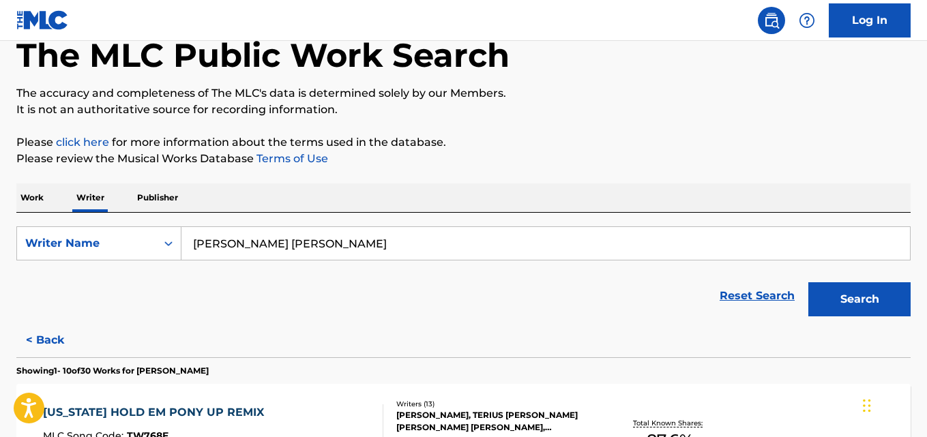  What do you see at coordinates (463, 275) in the screenshot?
I see `form: Search Form` at bounding box center [463, 275].